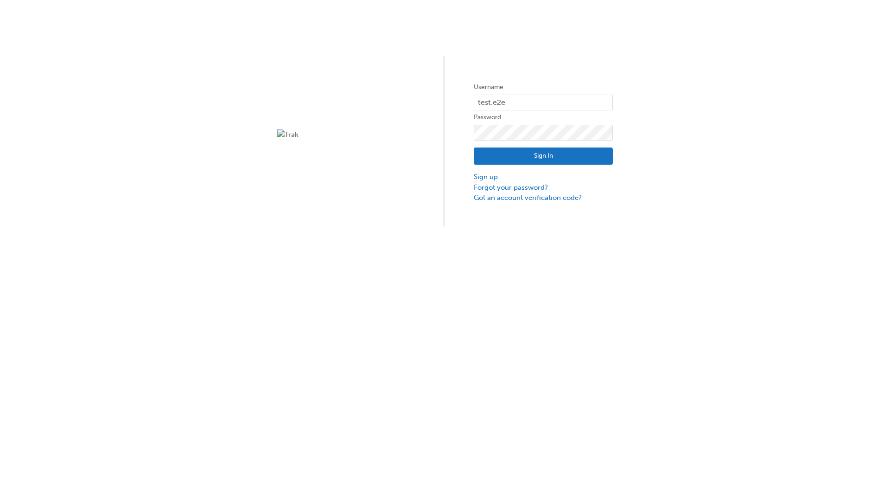 The height and width of the screenshot is (501, 890). I want to click on label: Username, so click(543, 87).